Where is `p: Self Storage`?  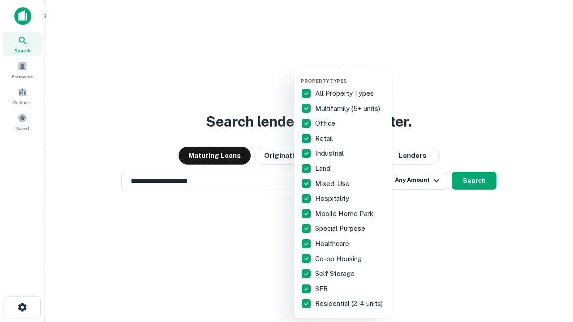 p: Self Storage is located at coordinates (336, 274).